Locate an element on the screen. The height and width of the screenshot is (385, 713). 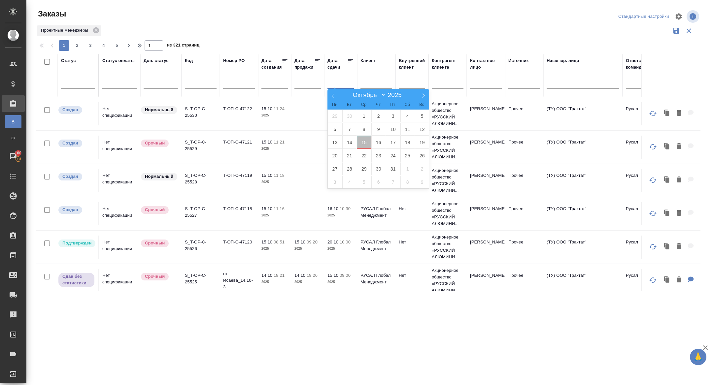
div: Внутренний клиент is located at coordinates (412, 64).